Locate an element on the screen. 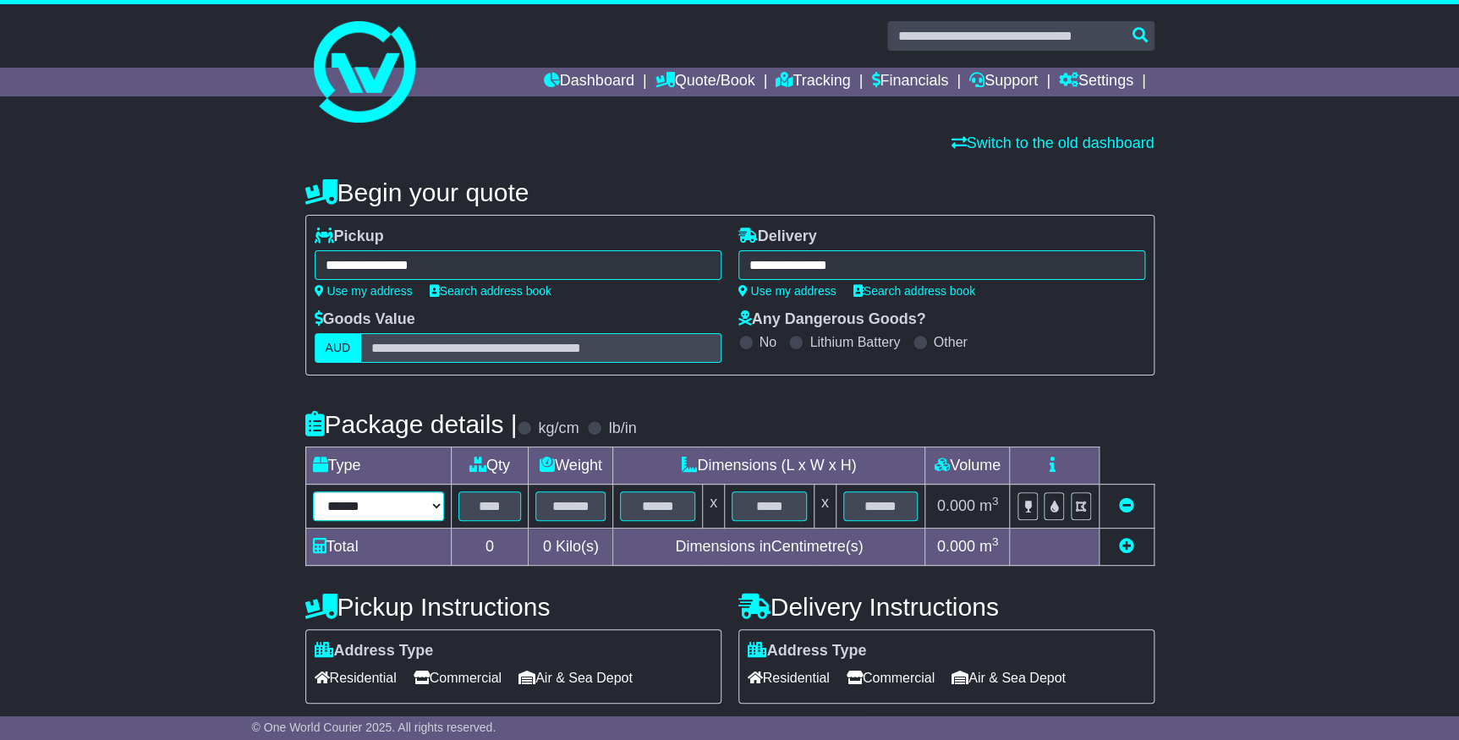 The height and width of the screenshot is (740, 1459). label: Delivery is located at coordinates (777, 237).